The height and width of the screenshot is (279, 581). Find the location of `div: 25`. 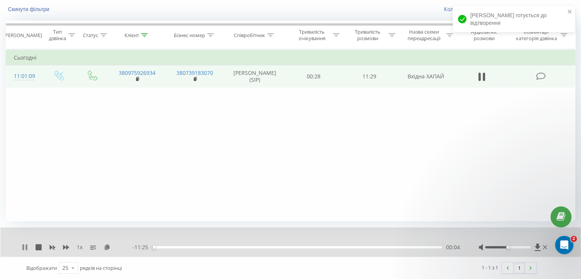

div: 25 is located at coordinates (65, 268).